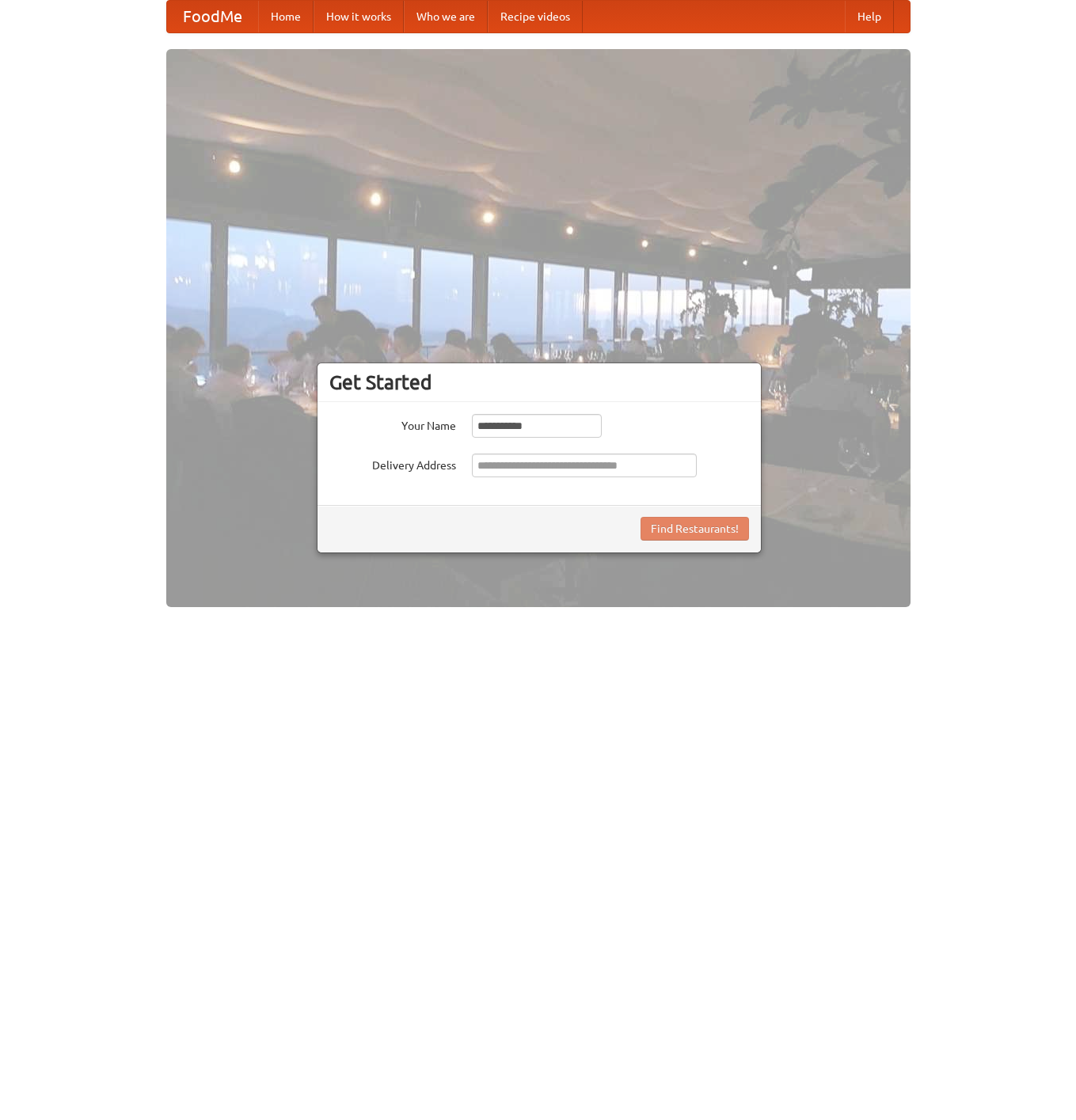  What do you see at coordinates (445, 16) in the screenshot?
I see `a: Who we are` at bounding box center [445, 16].